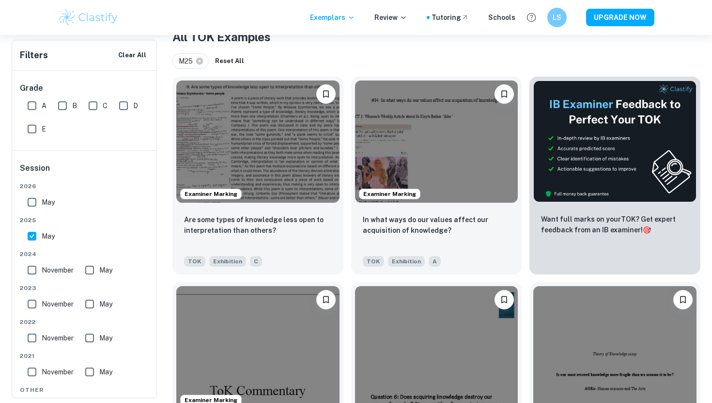 This screenshot has height=403, width=712. Describe the element at coordinates (332, 17) in the screenshot. I see `p: Exemplars` at that location.